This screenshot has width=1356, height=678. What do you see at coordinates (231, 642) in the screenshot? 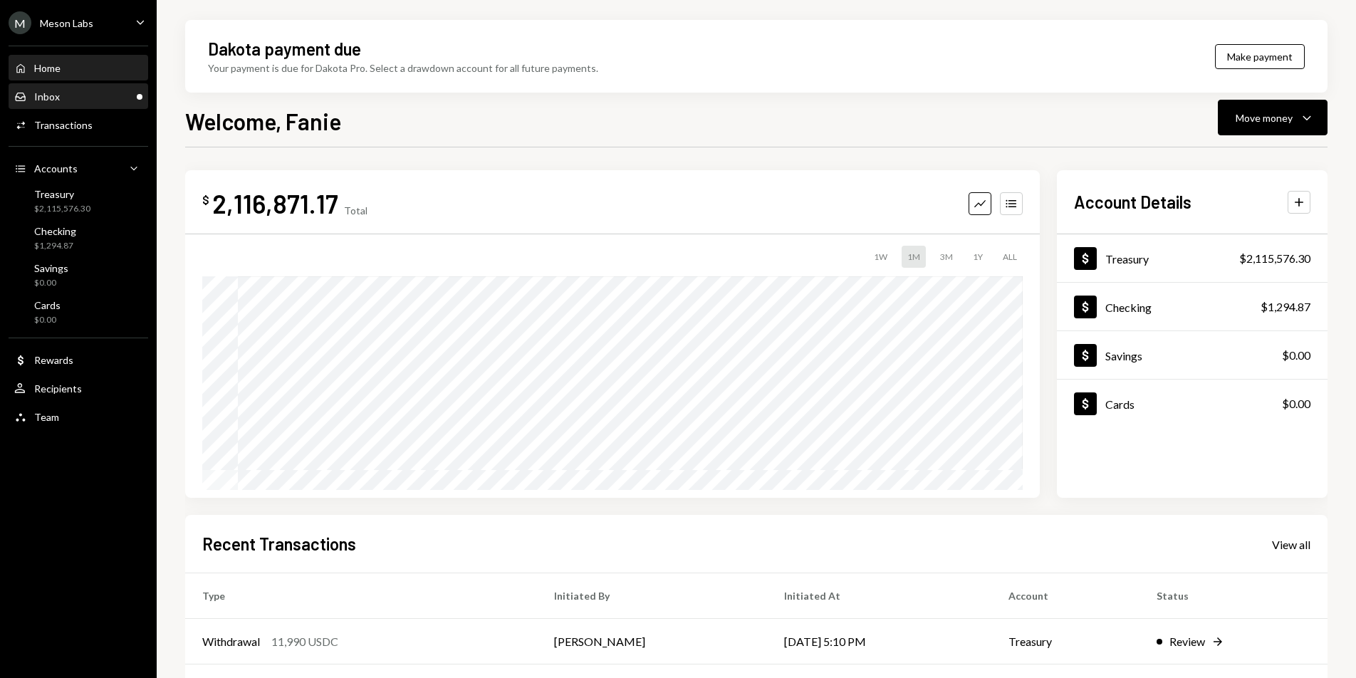
I see `div: Withdrawal` at bounding box center [231, 642].